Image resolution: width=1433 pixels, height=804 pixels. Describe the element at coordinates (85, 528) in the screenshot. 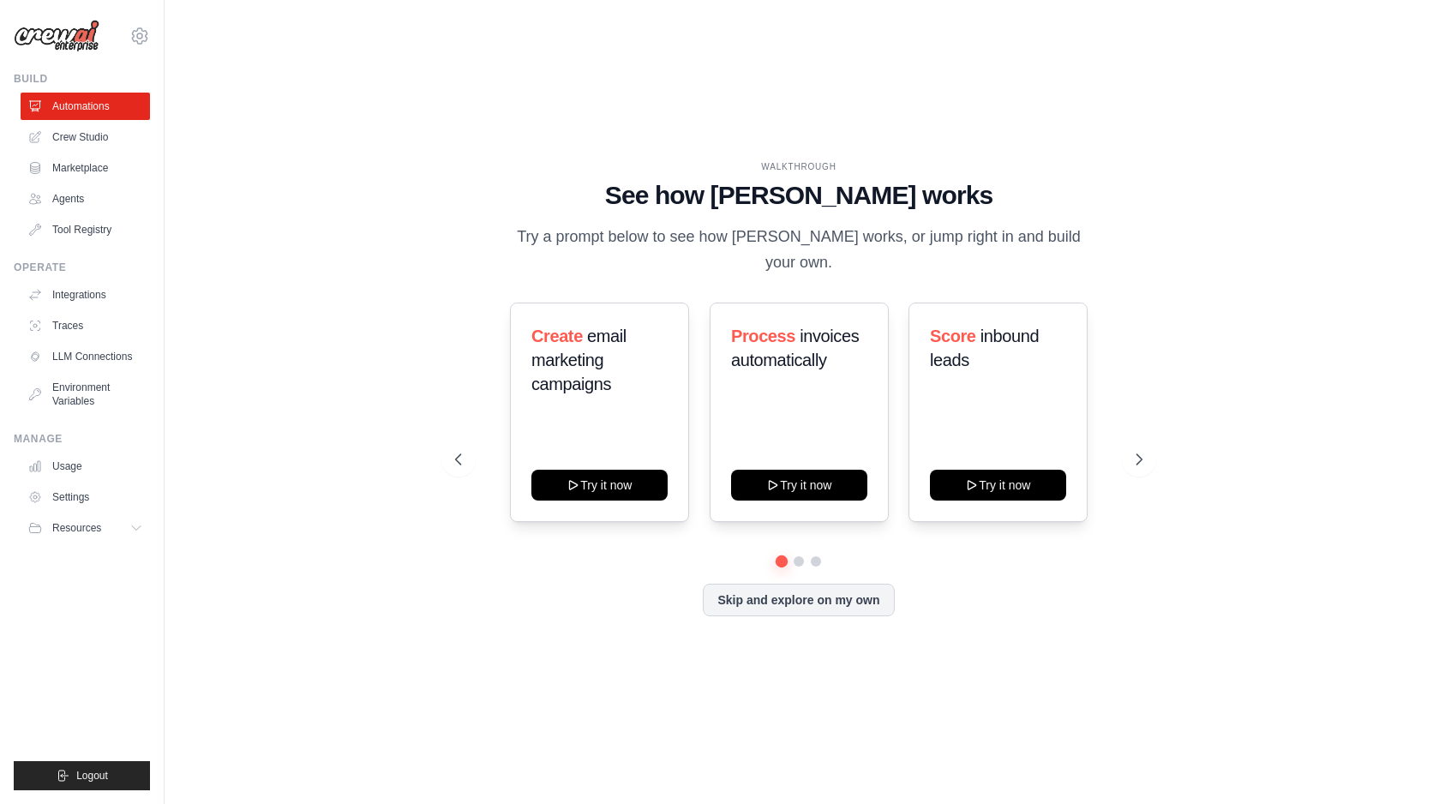

I see `button: Resources` at that location.